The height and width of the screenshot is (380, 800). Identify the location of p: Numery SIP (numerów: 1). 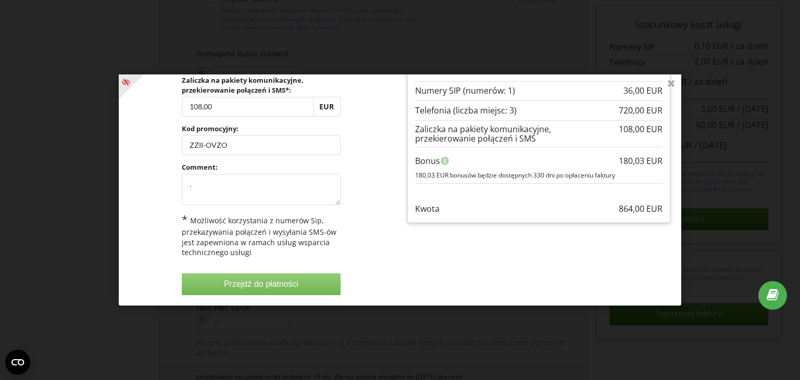
(465, 91).